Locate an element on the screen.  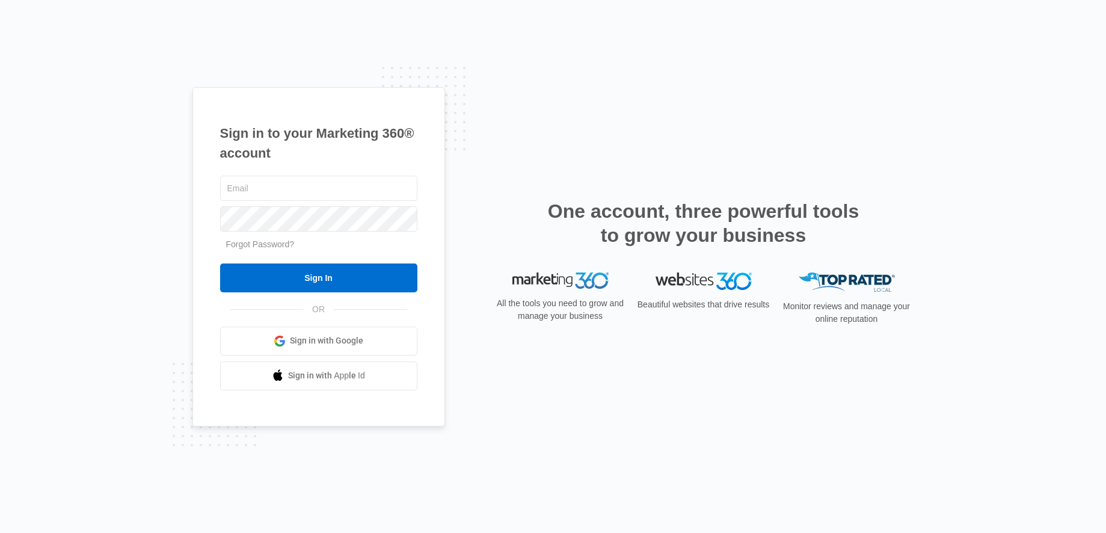
a: Forgot Password? is located at coordinates (260, 244).